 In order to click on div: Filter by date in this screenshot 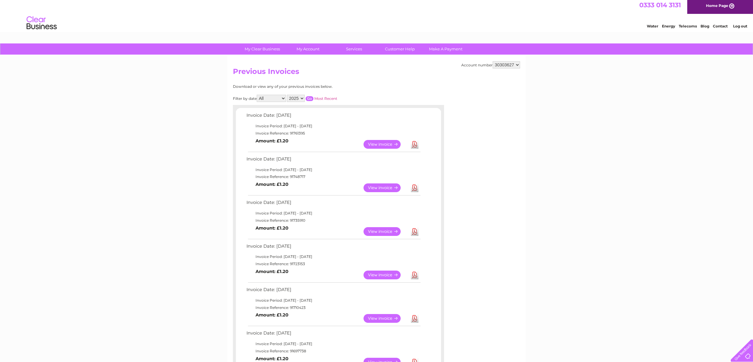, I will do `click(312, 98)`.